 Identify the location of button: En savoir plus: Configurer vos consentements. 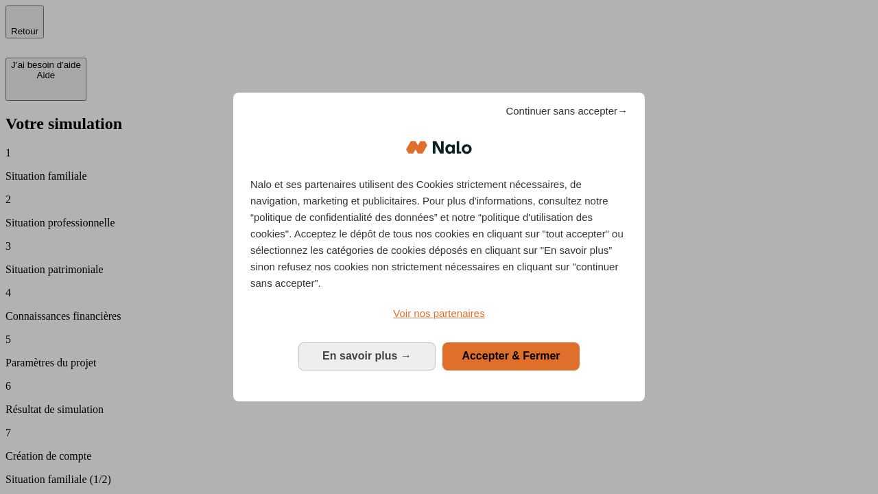
(367, 356).